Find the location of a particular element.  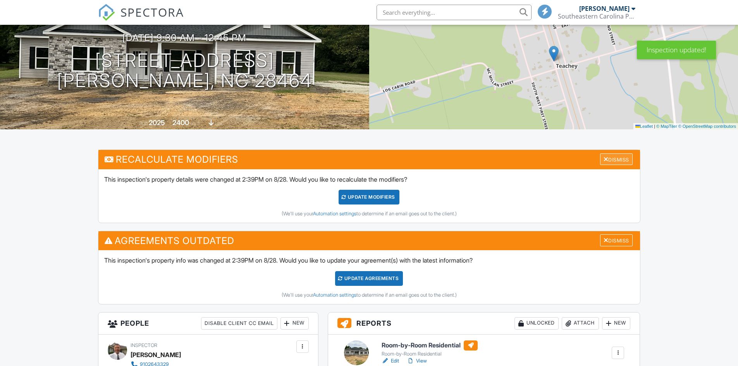

a: Room-by-Room Residential Room-by-Room Residential is located at coordinates (430, 349).